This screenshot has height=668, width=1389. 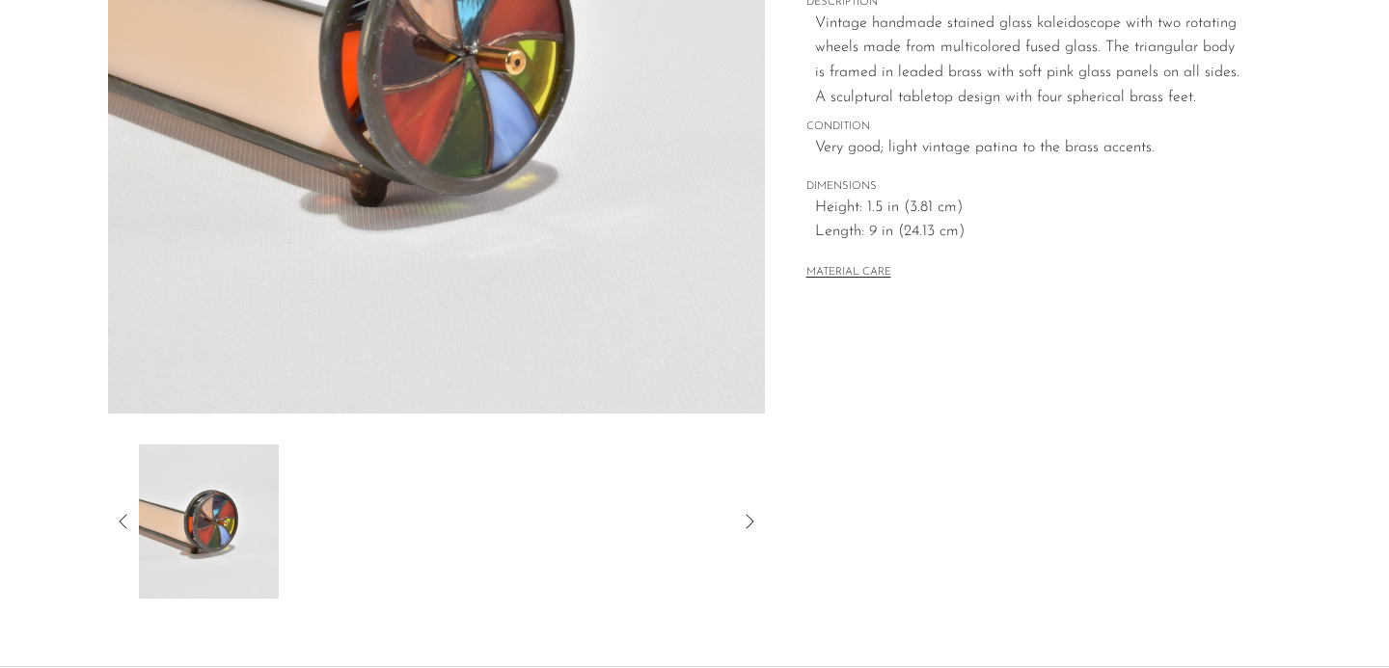 What do you see at coordinates (1027, 149) in the screenshot?
I see `span: Very good; light vintage patina to the brass accents.` at bounding box center [1027, 149].